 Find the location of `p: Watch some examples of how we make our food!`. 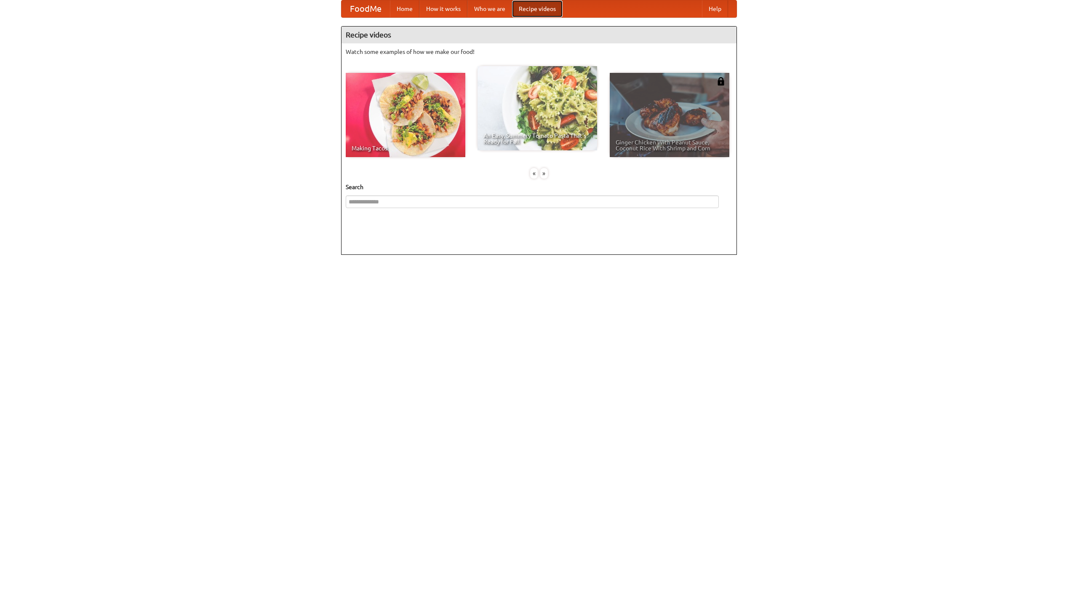

p: Watch some examples of how we make our food! is located at coordinates (539, 52).